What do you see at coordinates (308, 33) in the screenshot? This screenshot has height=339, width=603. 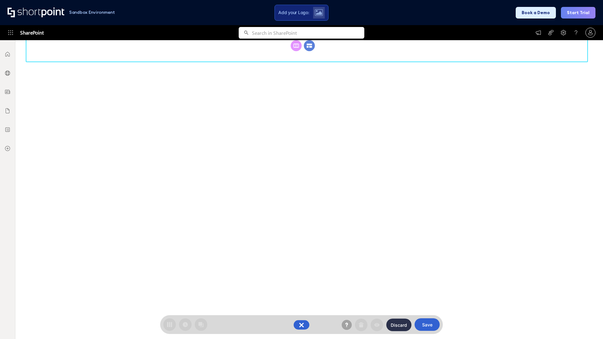 I see `input: Search in SharePoint` at bounding box center [308, 33].